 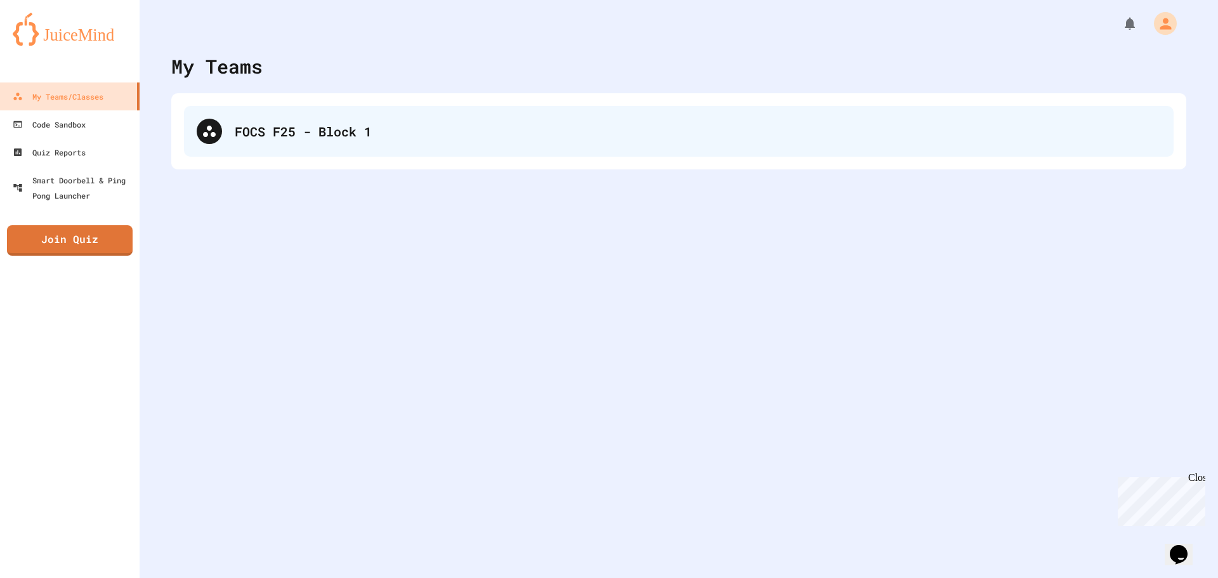 What do you see at coordinates (1161, 23) in the screenshot?
I see `div: My Account` at bounding box center [1161, 23].